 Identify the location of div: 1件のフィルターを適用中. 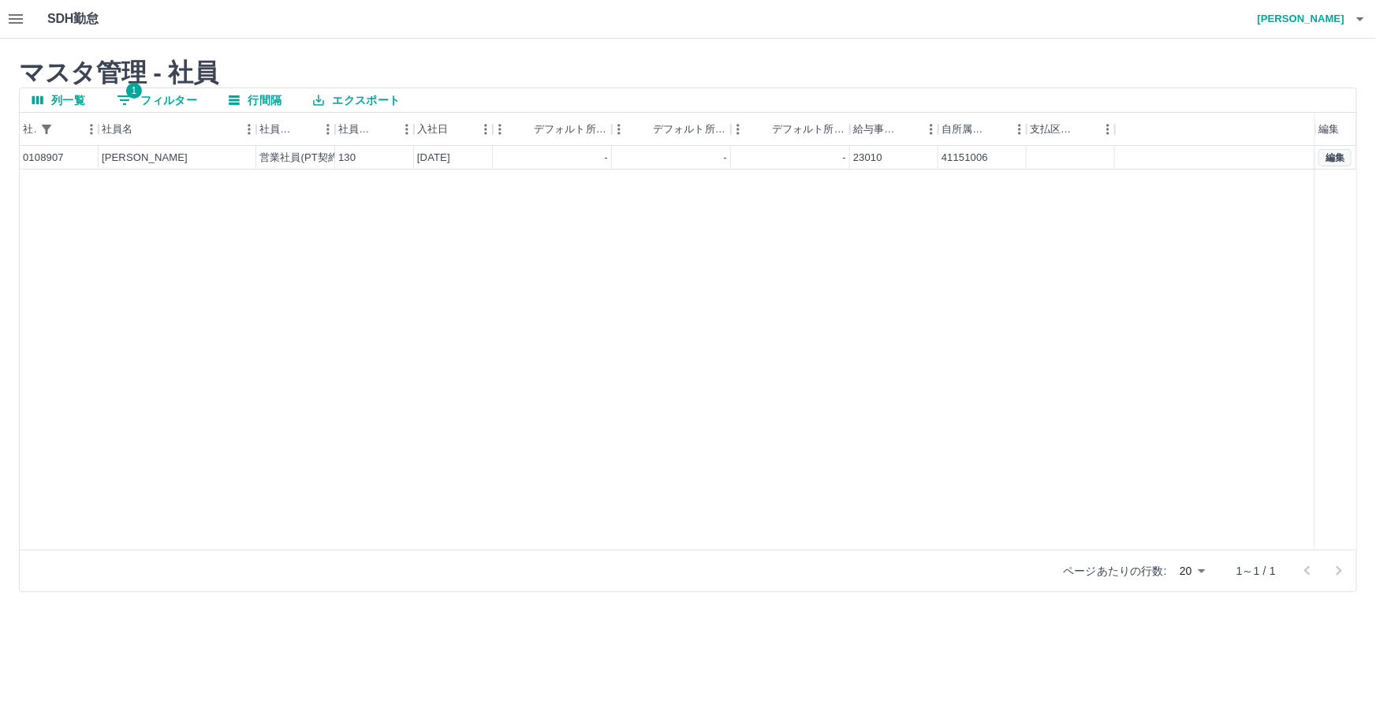
(47, 129).